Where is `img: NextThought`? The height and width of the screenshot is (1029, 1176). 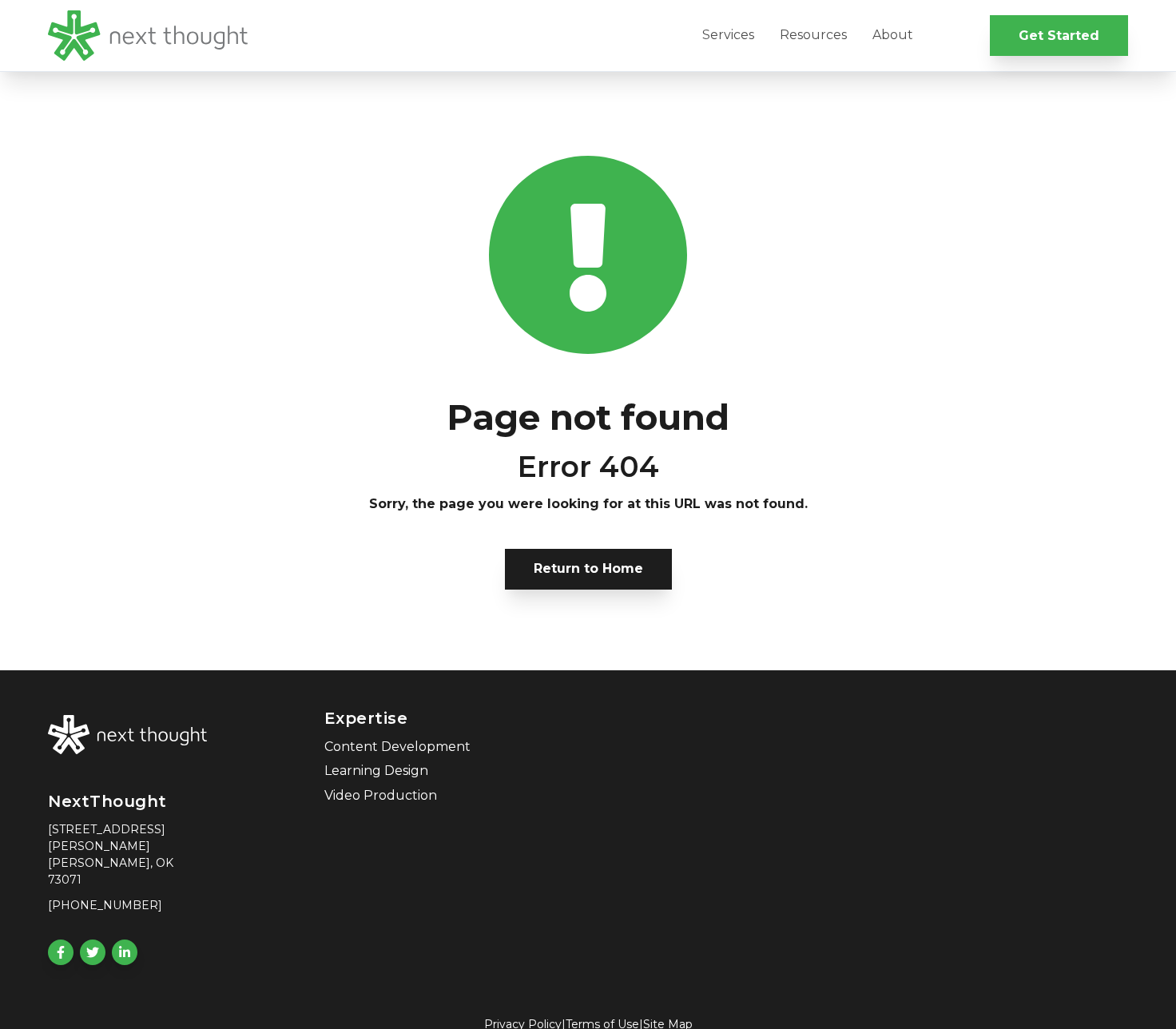
img: NextThought is located at coordinates (127, 735).